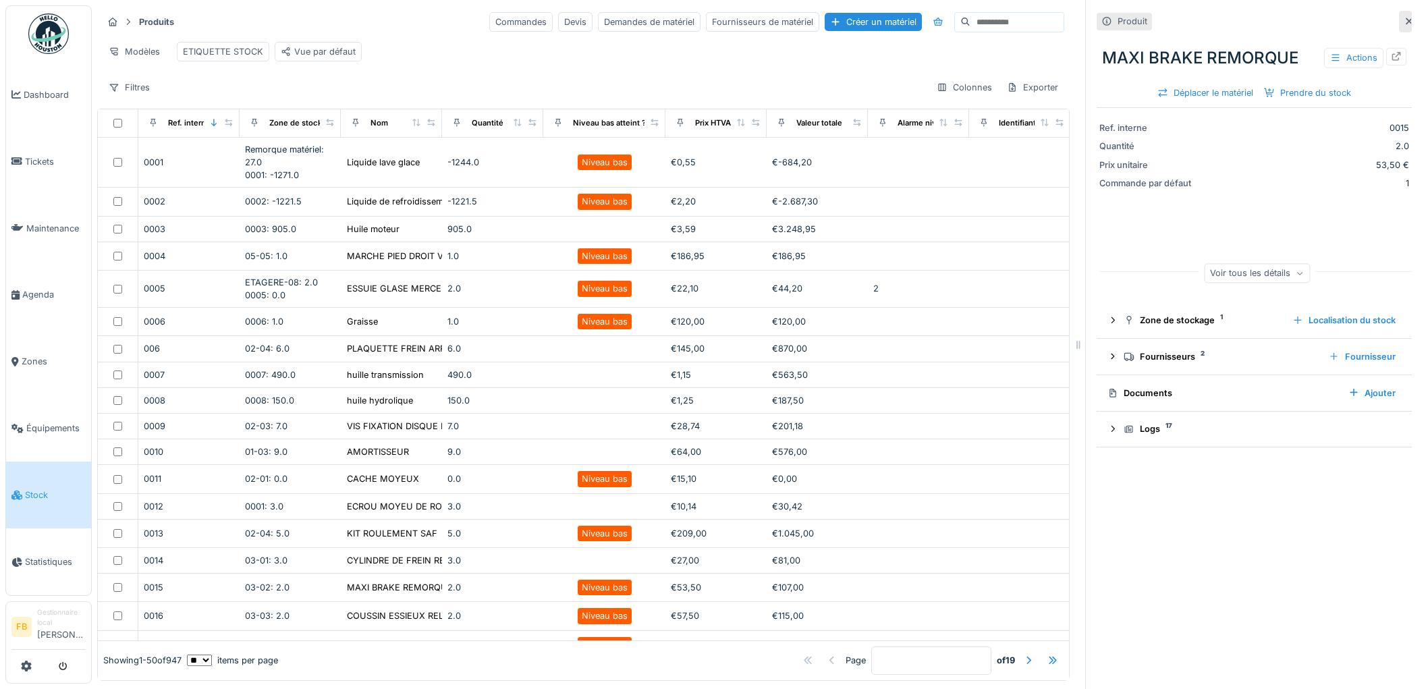 Image resolution: width=1428 pixels, height=689 pixels. What do you see at coordinates (142, 660) in the screenshot?
I see `div: Showing 1 - 50 of 947` at bounding box center [142, 660].